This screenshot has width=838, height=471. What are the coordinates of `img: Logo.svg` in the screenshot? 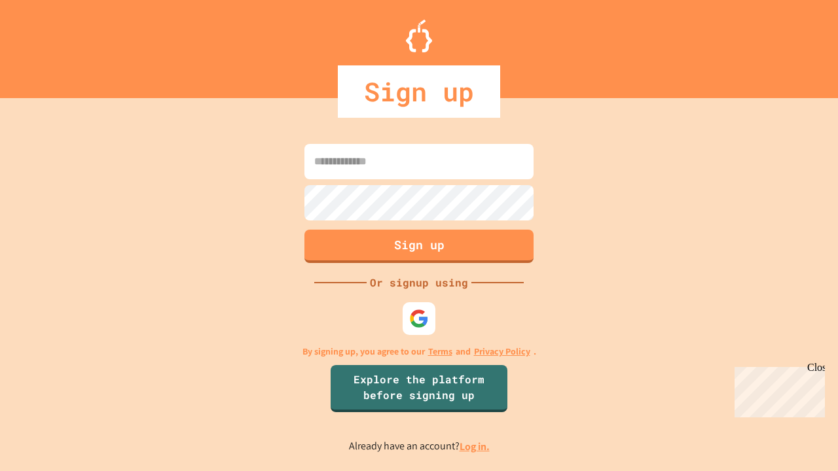 It's located at (419, 36).